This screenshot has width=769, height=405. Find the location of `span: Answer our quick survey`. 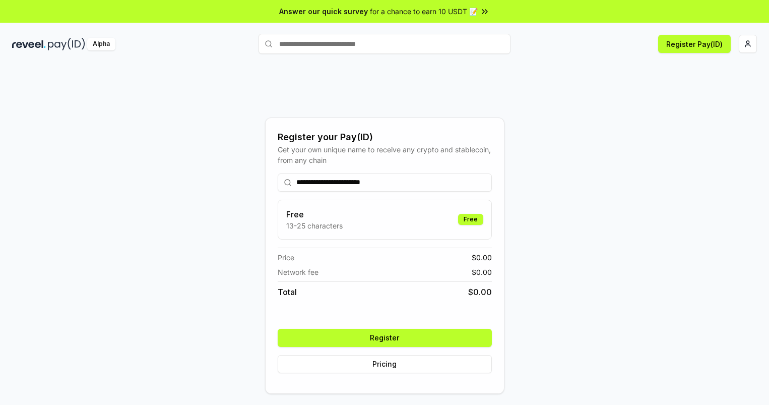

span: Answer our quick survey is located at coordinates (323, 11).